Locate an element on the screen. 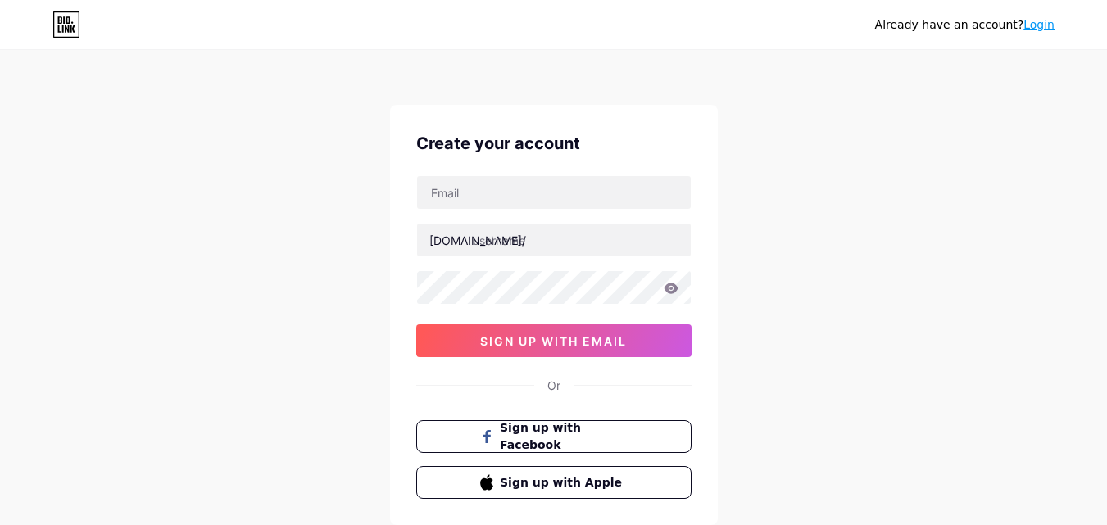 This screenshot has width=1107, height=525. div: Create your account is located at coordinates (554, 143).